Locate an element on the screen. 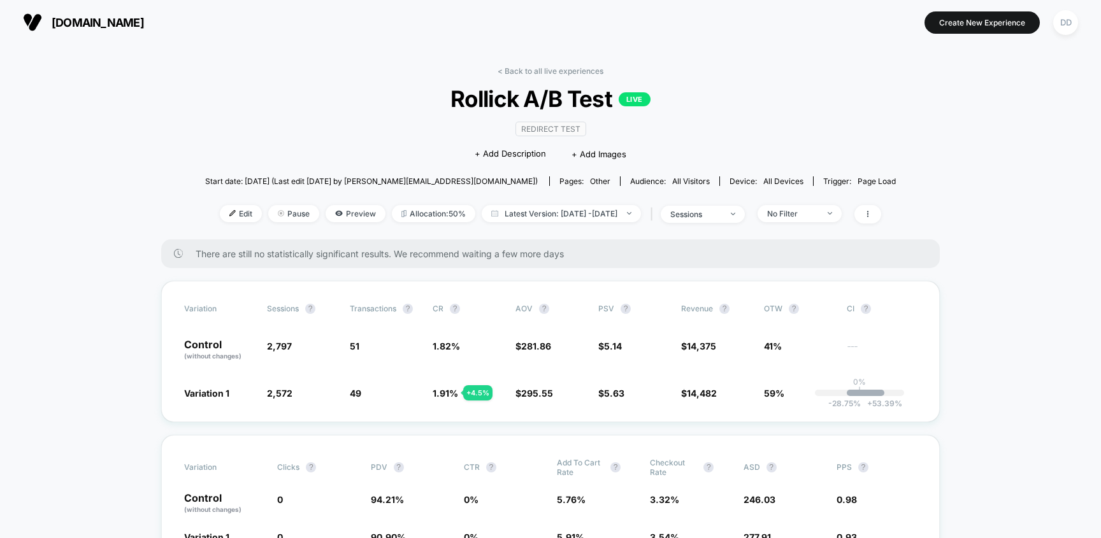 The image size is (1101, 538). span: 94.21 % is located at coordinates (387, 500).